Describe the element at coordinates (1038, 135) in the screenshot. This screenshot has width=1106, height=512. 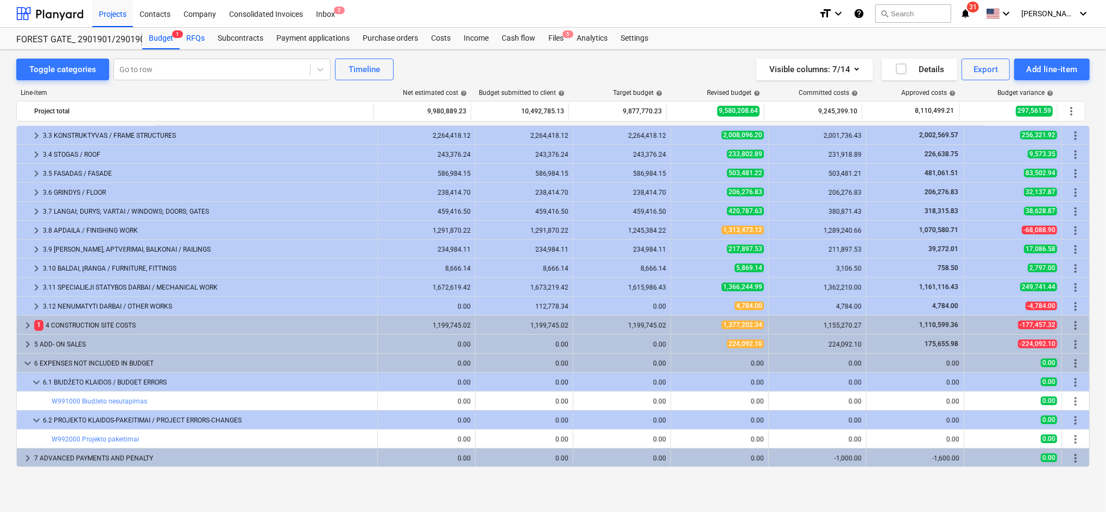
I see `span: 256,321.92` at that location.